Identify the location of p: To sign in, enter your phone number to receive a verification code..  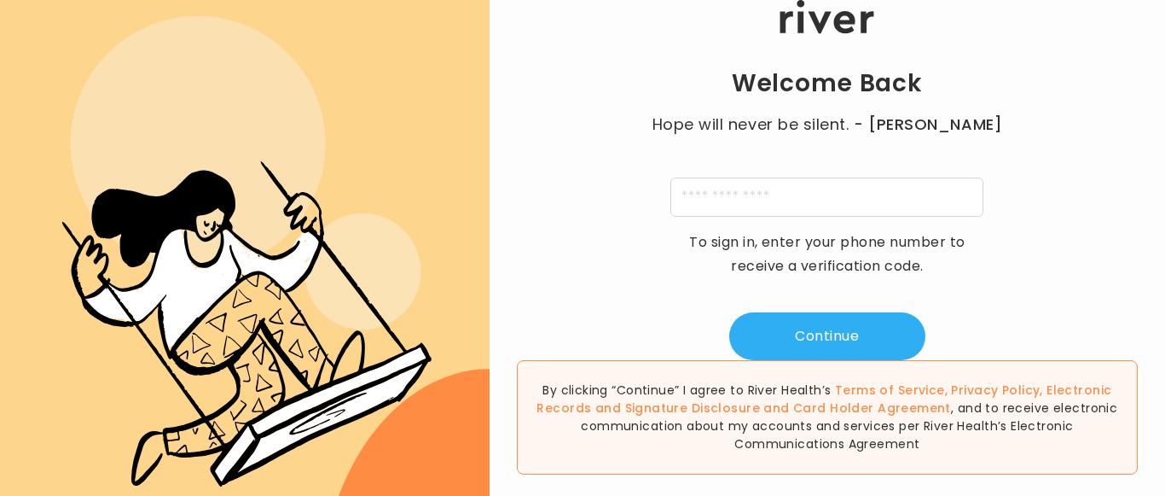
(827, 254).